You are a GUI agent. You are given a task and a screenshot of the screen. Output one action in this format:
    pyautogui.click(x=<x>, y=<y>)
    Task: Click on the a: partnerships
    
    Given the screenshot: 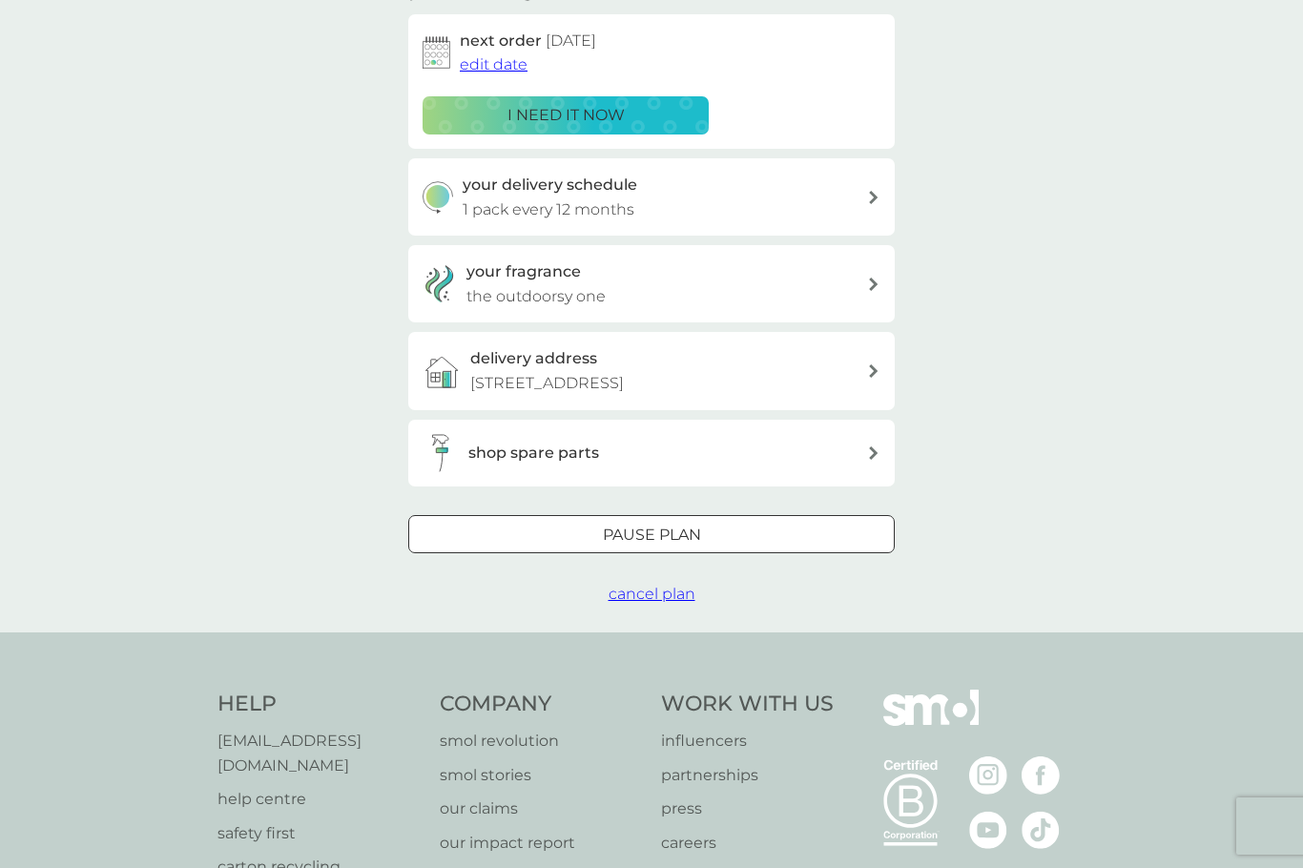 What is the action you would take?
    pyautogui.click(x=747, y=775)
    